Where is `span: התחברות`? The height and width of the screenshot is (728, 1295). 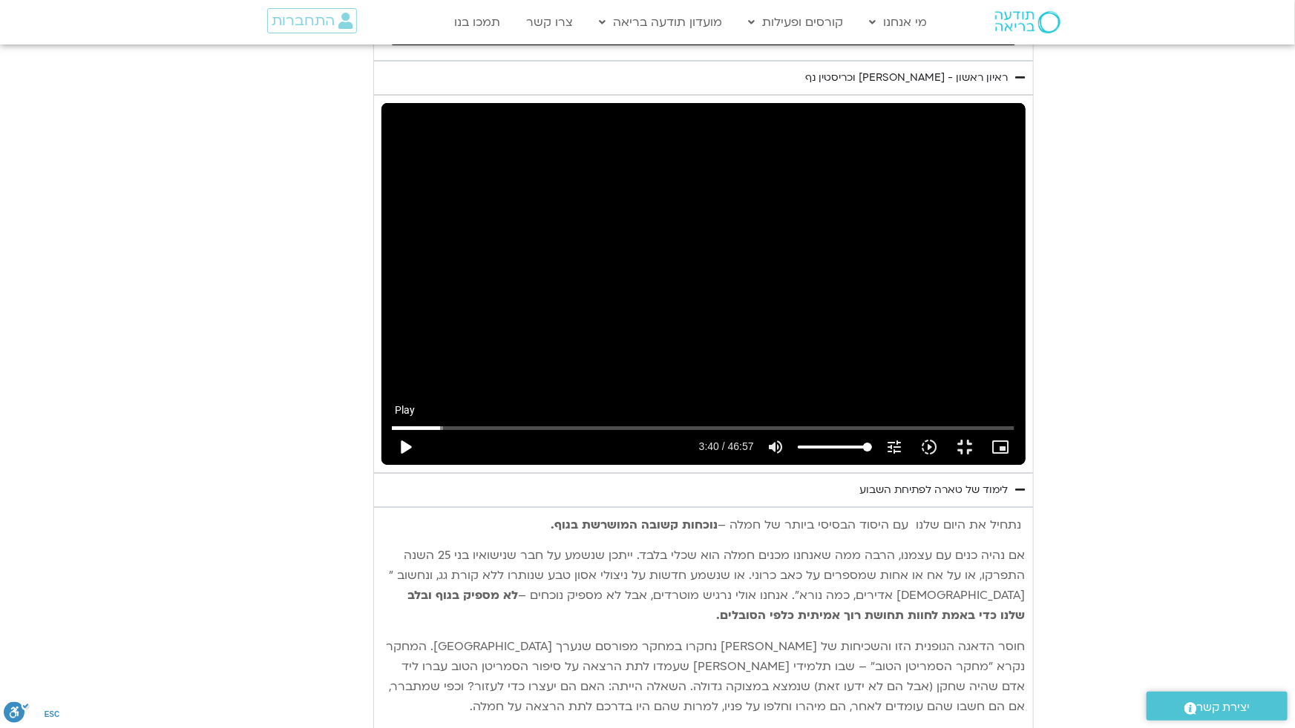 span: התחברות is located at coordinates (303, 21).